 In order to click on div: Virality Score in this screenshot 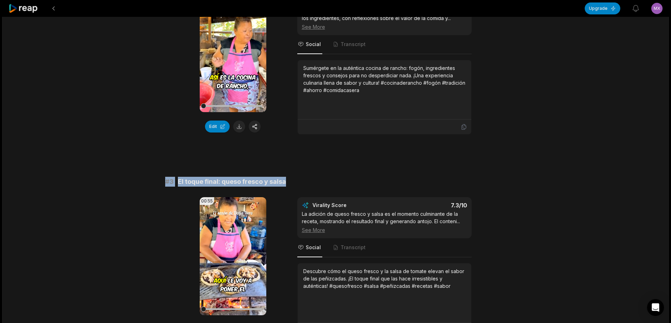, I will do `click(350, 206)`.